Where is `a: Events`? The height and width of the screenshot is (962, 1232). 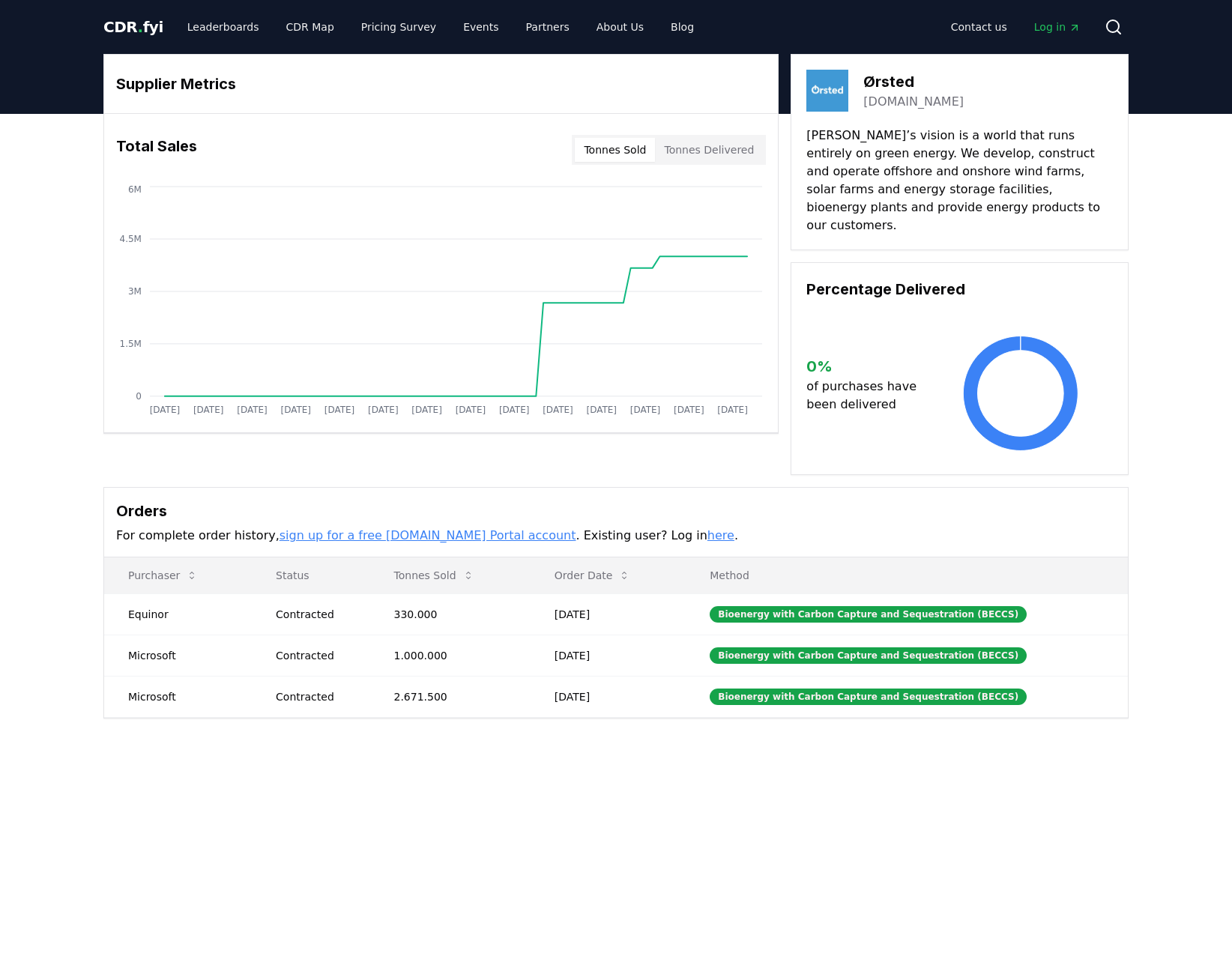 a: Events is located at coordinates (480, 27).